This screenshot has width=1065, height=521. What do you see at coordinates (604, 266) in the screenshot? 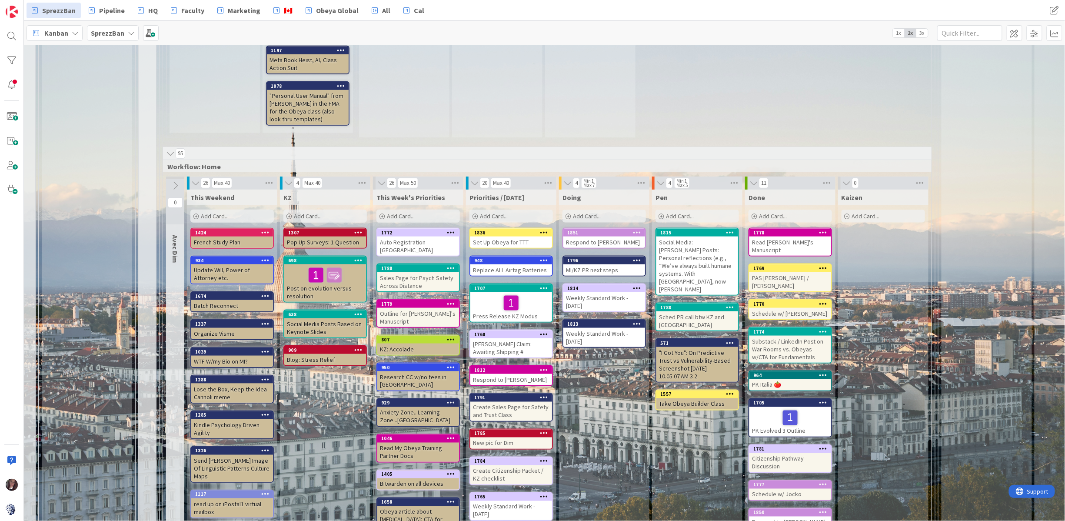
I see `div: 1796MI/KZ PR next steps` at bounding box center [604, 266].